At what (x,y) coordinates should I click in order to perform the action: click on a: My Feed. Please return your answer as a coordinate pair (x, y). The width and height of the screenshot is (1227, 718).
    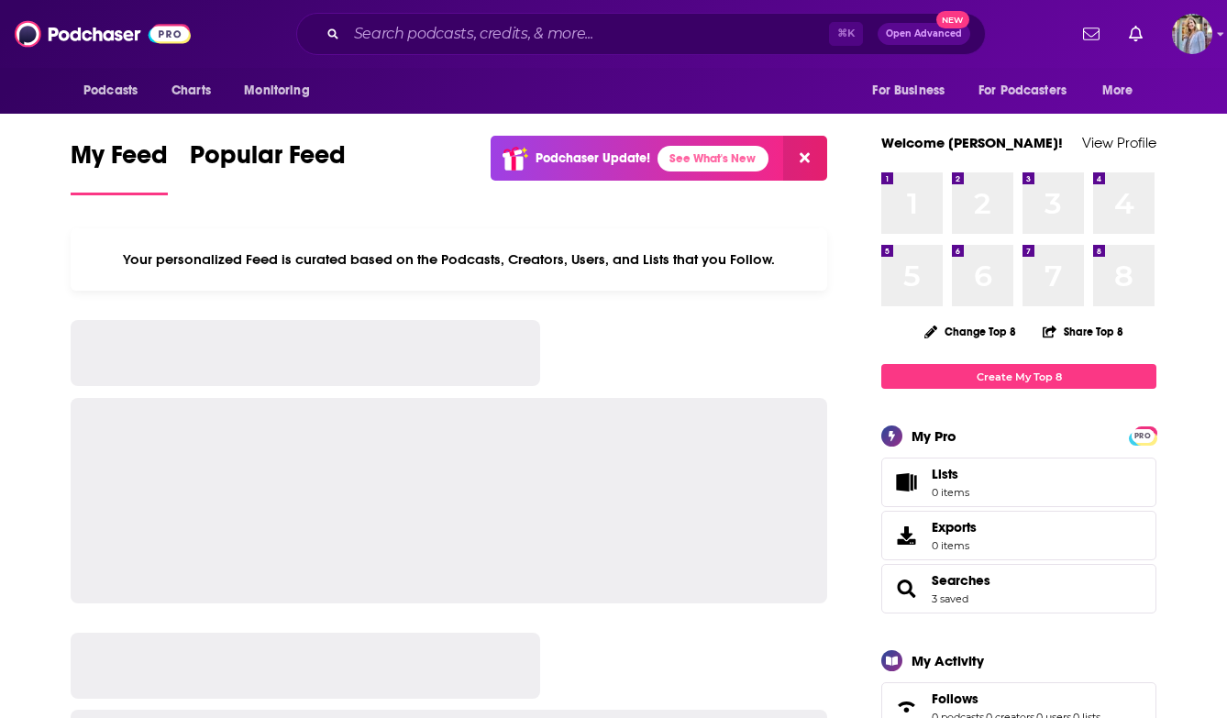
    Looking at the image, I should click on (119, 167).